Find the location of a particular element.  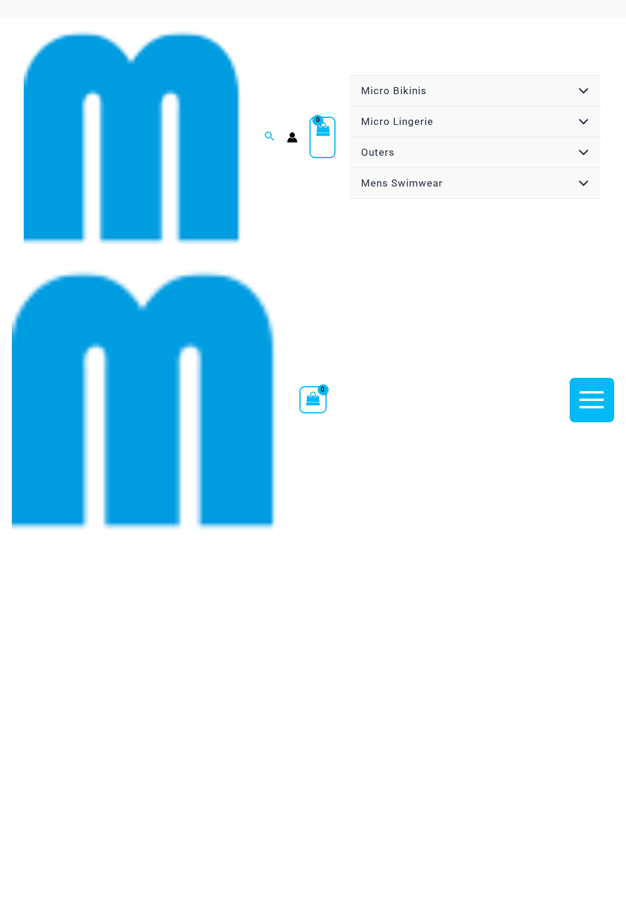

span: Micro Lingerie is located at coordinates (397, 121).